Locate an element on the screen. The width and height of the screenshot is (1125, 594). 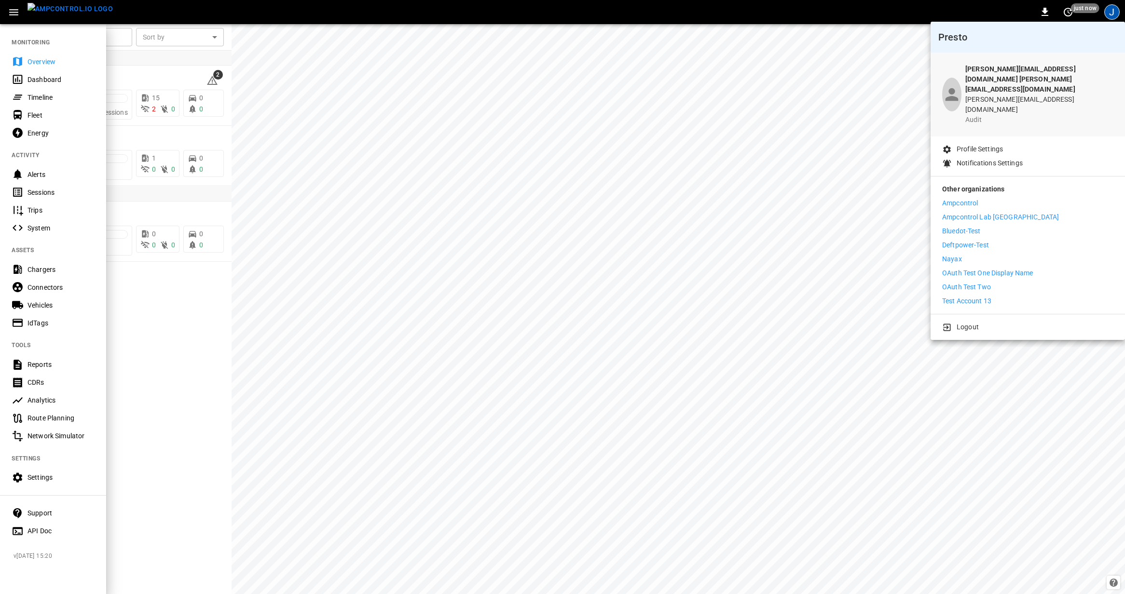
p: Bluedot-Test is located at coordinates (961, 231).